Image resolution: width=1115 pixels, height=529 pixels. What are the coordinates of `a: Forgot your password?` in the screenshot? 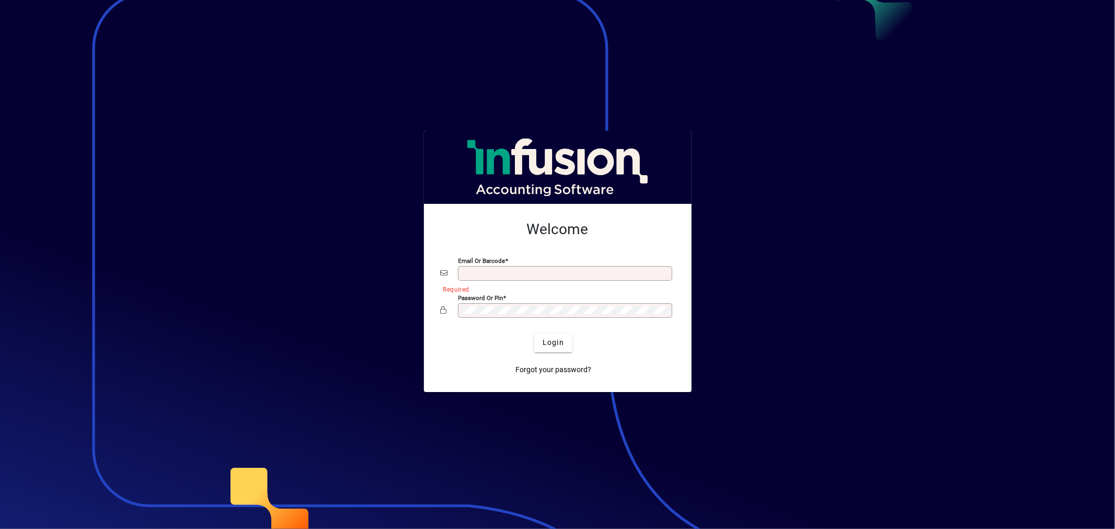 It's located at (553, 370).